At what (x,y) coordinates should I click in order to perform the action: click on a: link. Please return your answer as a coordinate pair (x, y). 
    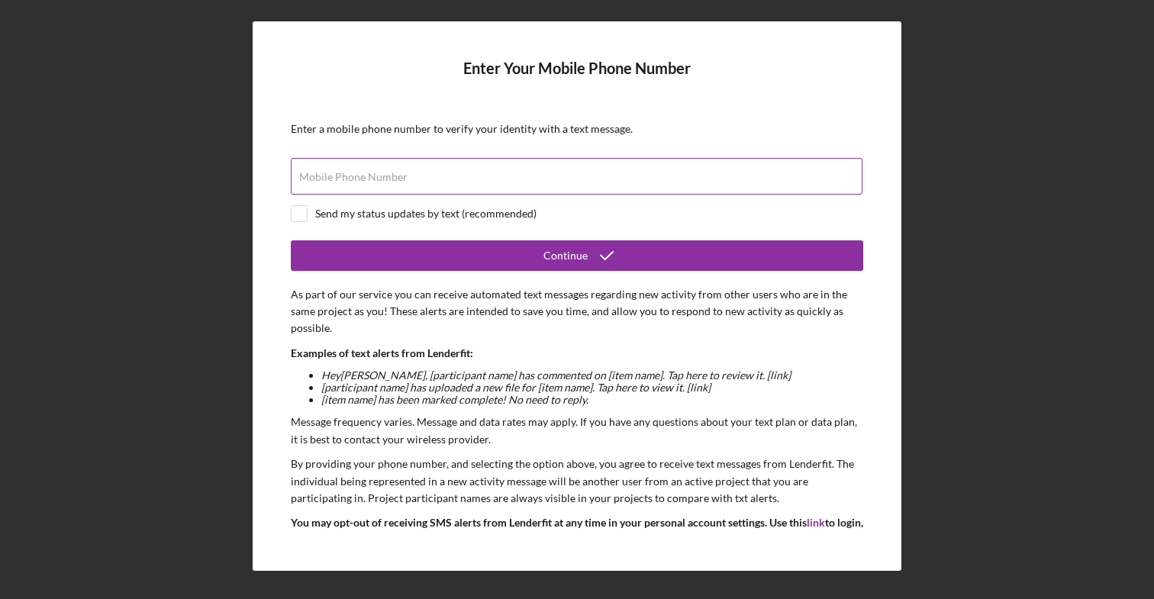
    Looking at the image, I should click on (816, 522).